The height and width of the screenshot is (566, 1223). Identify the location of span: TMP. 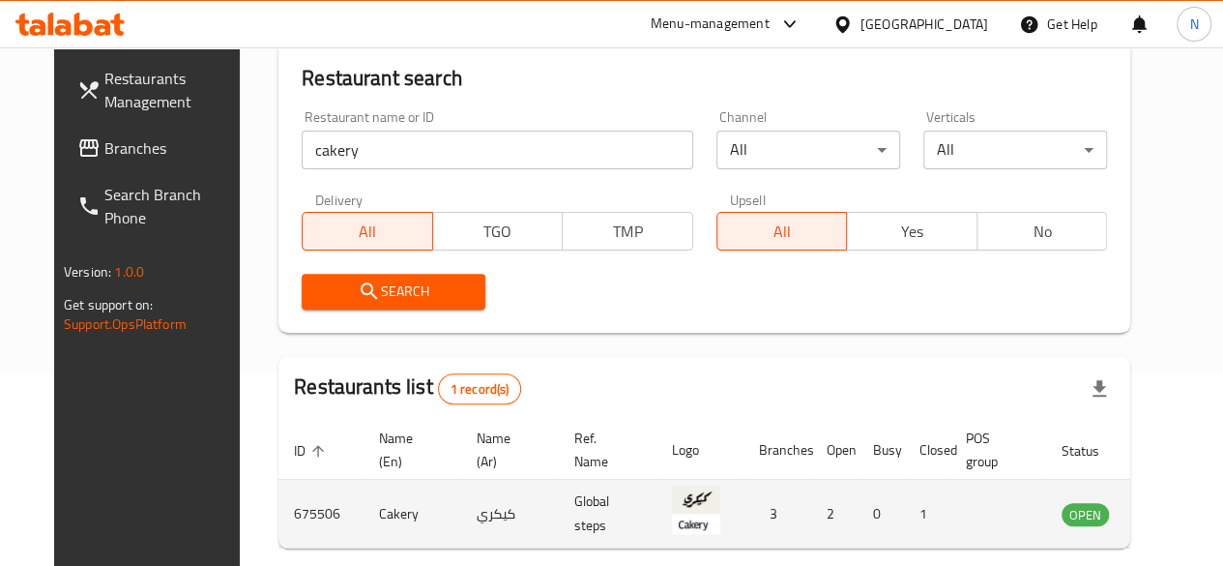
(627, 231).